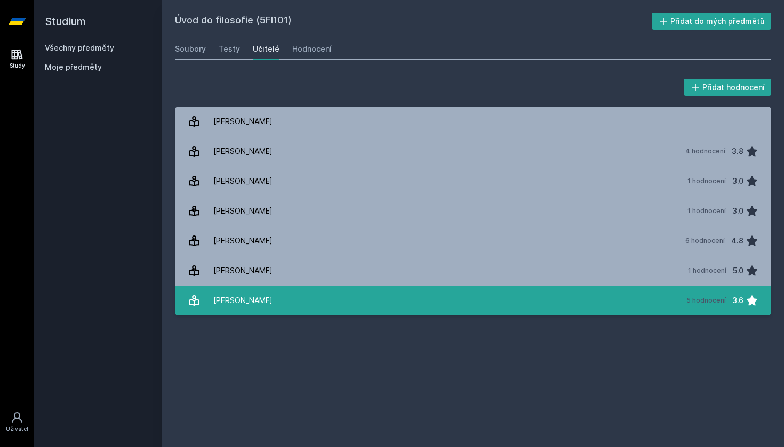 The height and width of the screenshot is (447, 784). I want to click on div: Učitelé, so click(266, 49).